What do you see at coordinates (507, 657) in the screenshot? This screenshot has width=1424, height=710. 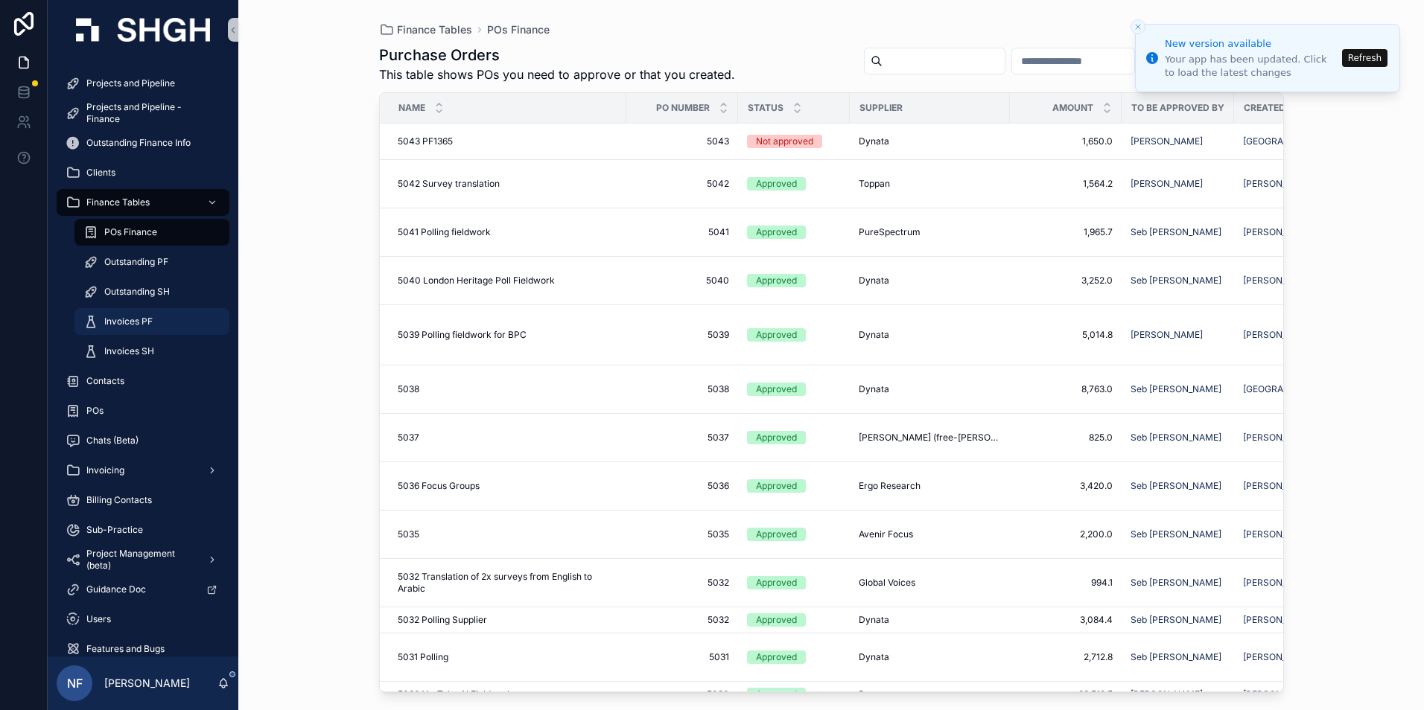 I see `a: 5031 Polling` at bounding box center [507, 657].